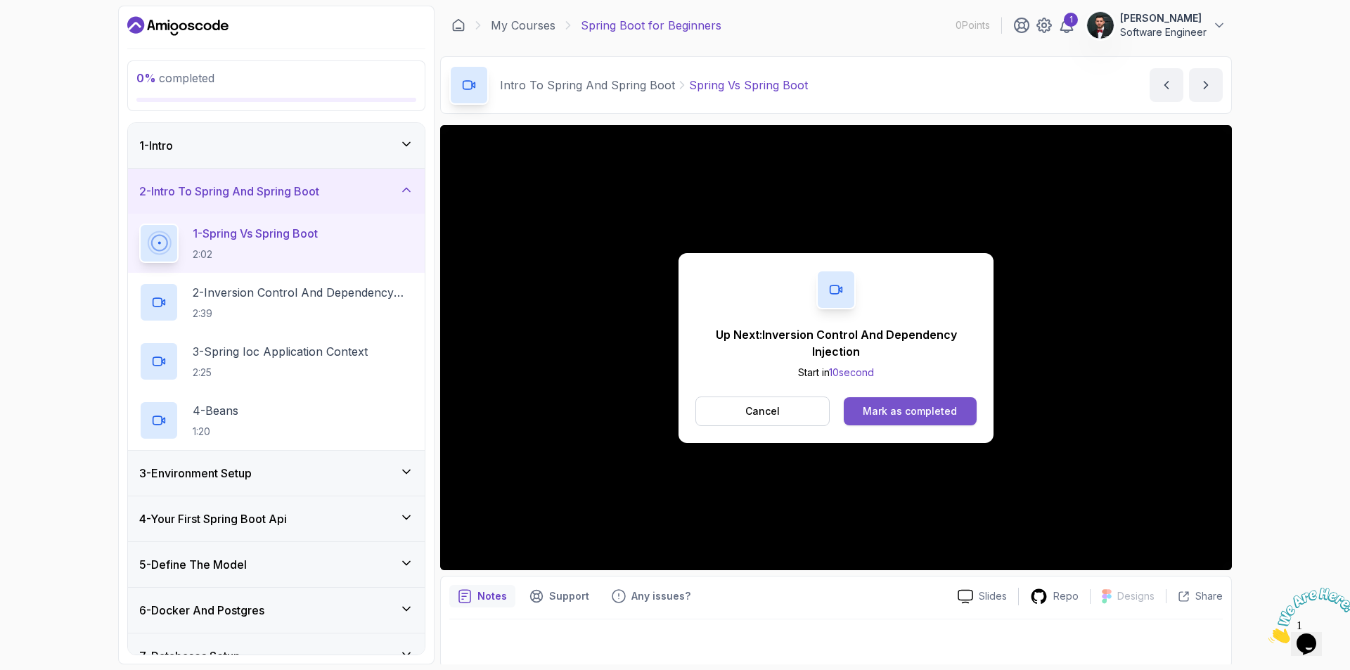 The image size is (1350, 670). I want to click on p: 3 - Spring Ioc Application Context, so click(280, 352).